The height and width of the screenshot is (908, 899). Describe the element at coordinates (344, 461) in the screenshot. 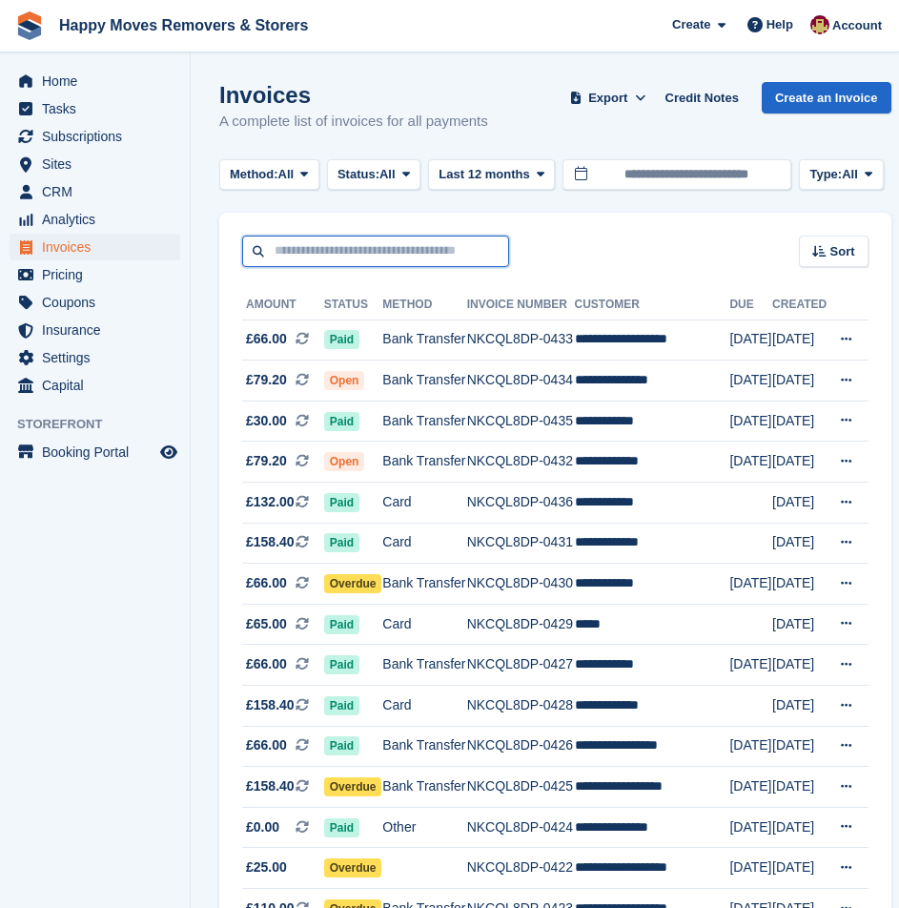

I see `span: Open` at that location.